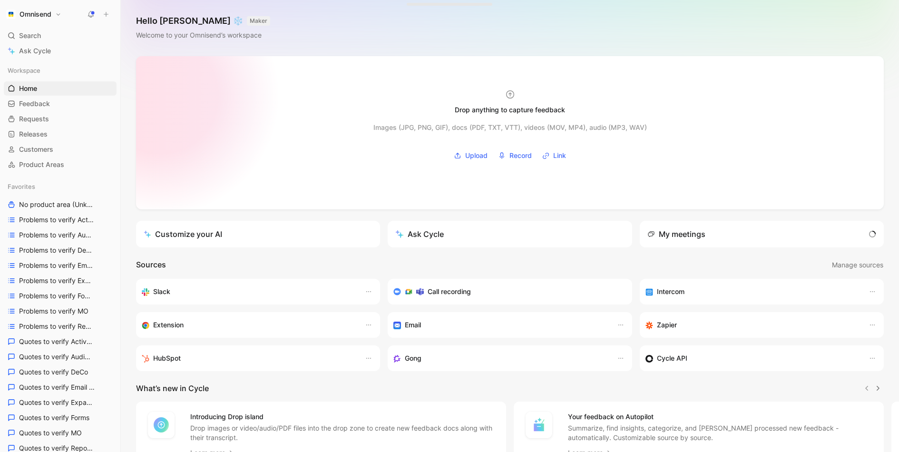 This screenshot has height=452, width=899. Describe the element at coordinates (752, 358) in the screenshot. I see `div: Sync customers & send feedback from custom sources. Get inspired by our favorite use case` at that location.